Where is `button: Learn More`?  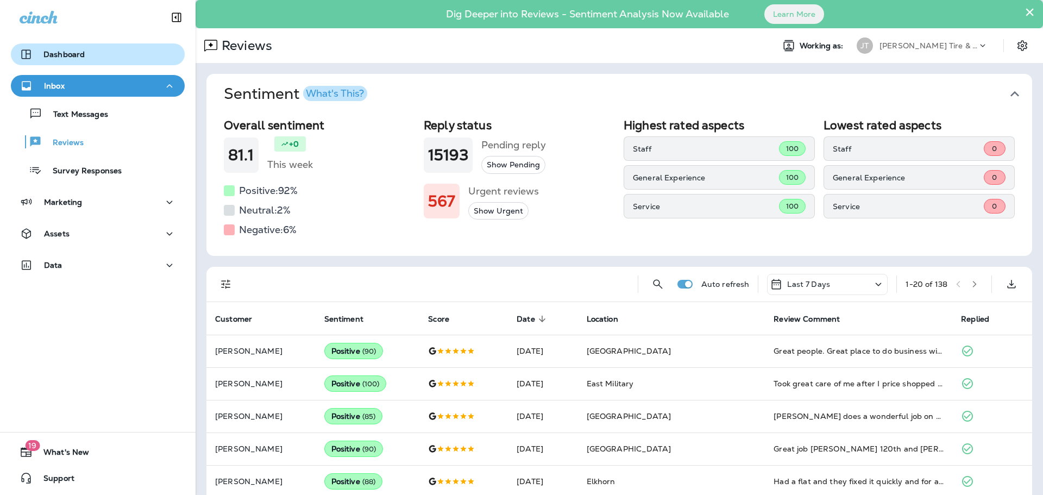 button: Learn More is located at coordinates (794, 14).